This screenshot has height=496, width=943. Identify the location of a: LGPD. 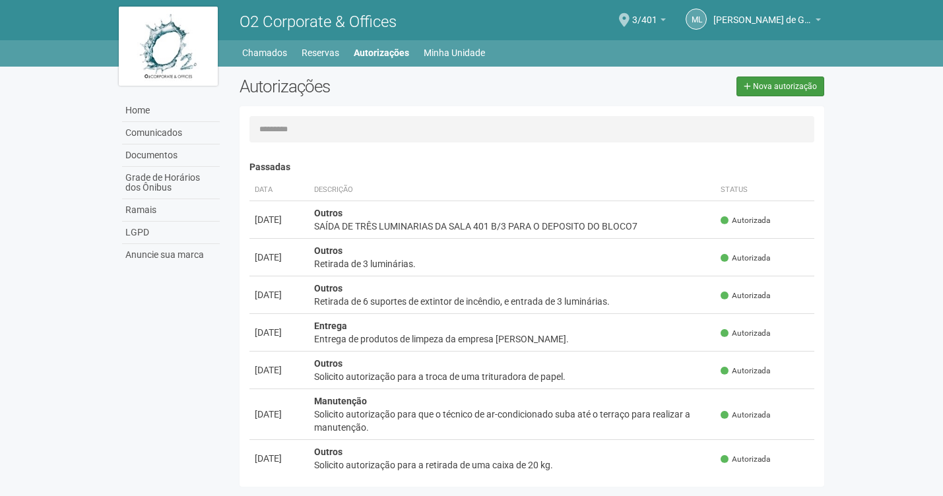
(171, 233).